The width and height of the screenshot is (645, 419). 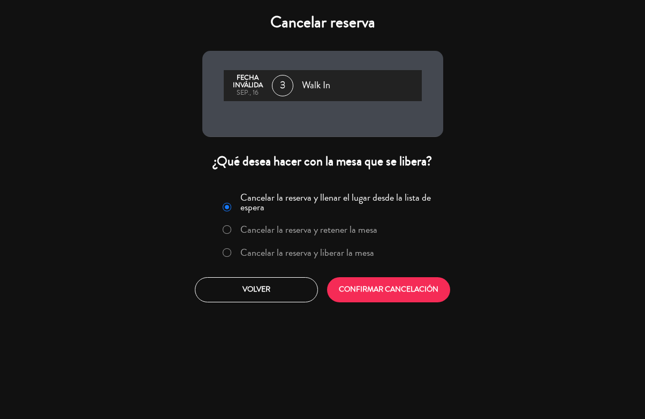 I want to click on label: Cancelar la reserva y llenar el lugar desde la lista de espera, so click(x=338, y=202).